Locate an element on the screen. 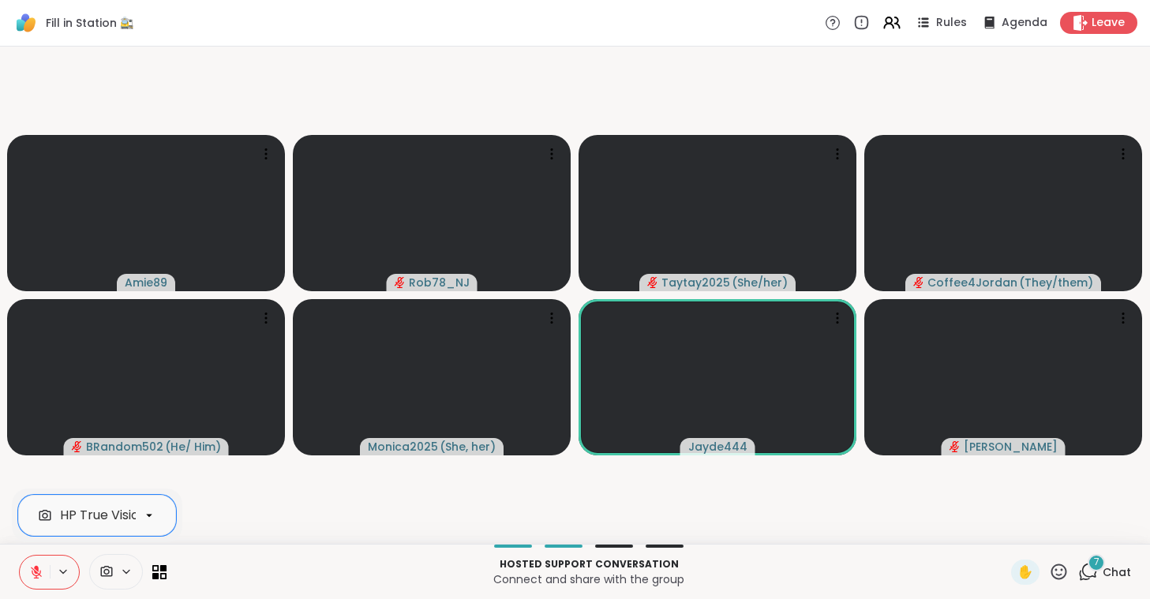  span: BRandom502 is located at coordinates (125, 447).